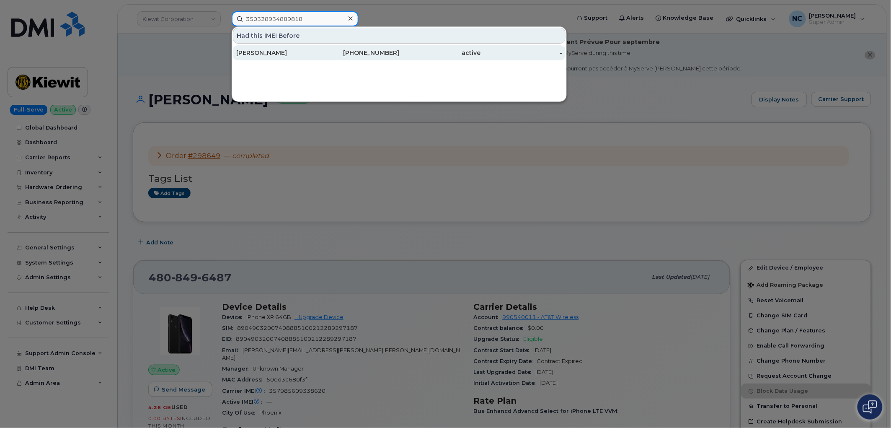  What do you see at coordinates (440, 53) in the screenshot?
I see `div: active` at bounding box center [440, 53].